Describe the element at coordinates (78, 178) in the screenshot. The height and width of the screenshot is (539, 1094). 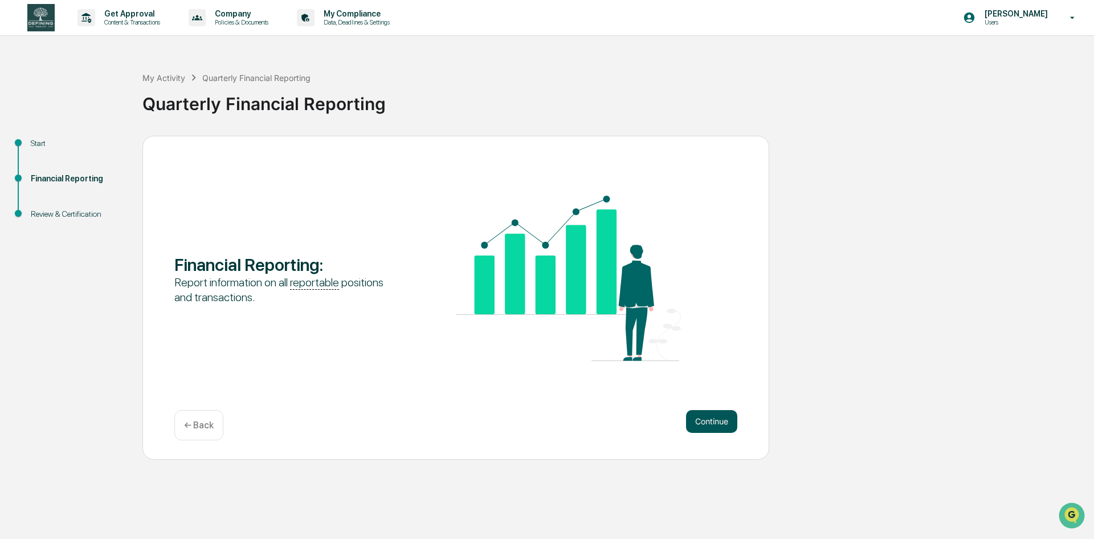
I see `div: Financial Reporting` at that location.